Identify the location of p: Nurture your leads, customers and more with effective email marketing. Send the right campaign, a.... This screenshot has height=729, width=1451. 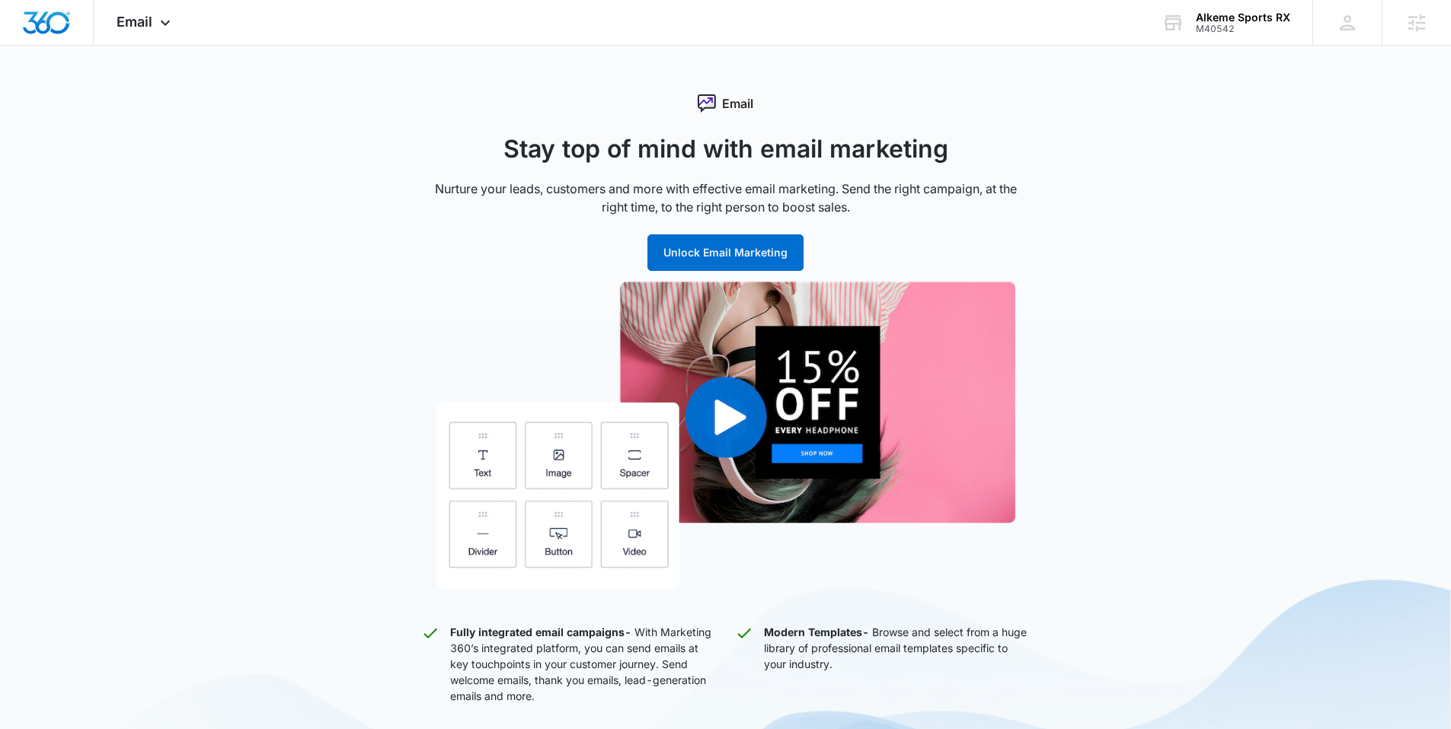
(726, 198).